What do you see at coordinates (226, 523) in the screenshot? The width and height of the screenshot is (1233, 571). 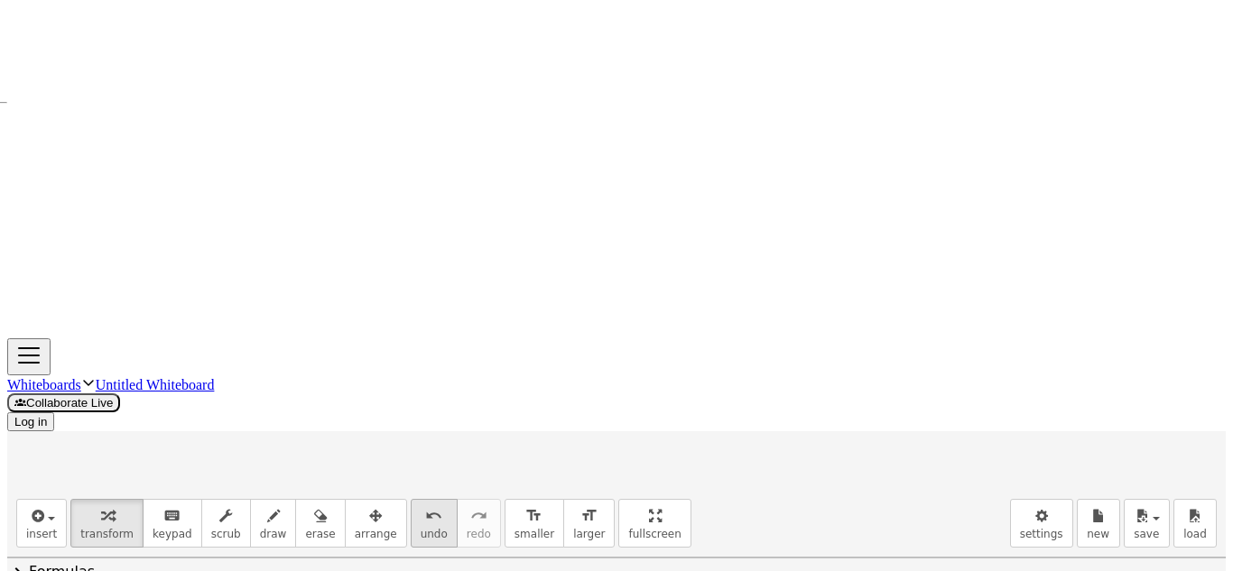 I see `button: scrub` at bounding box center [226, 523].